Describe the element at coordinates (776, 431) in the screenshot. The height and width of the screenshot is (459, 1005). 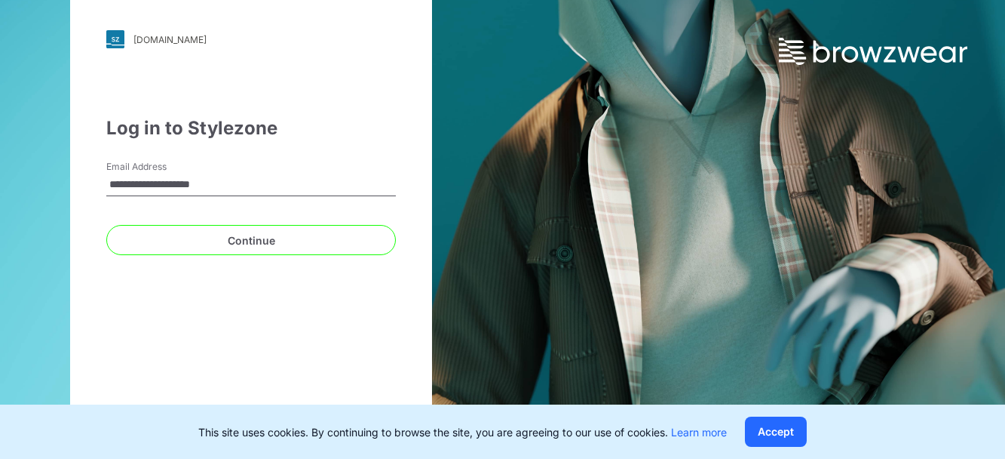
I see `button: Accept` at that location.